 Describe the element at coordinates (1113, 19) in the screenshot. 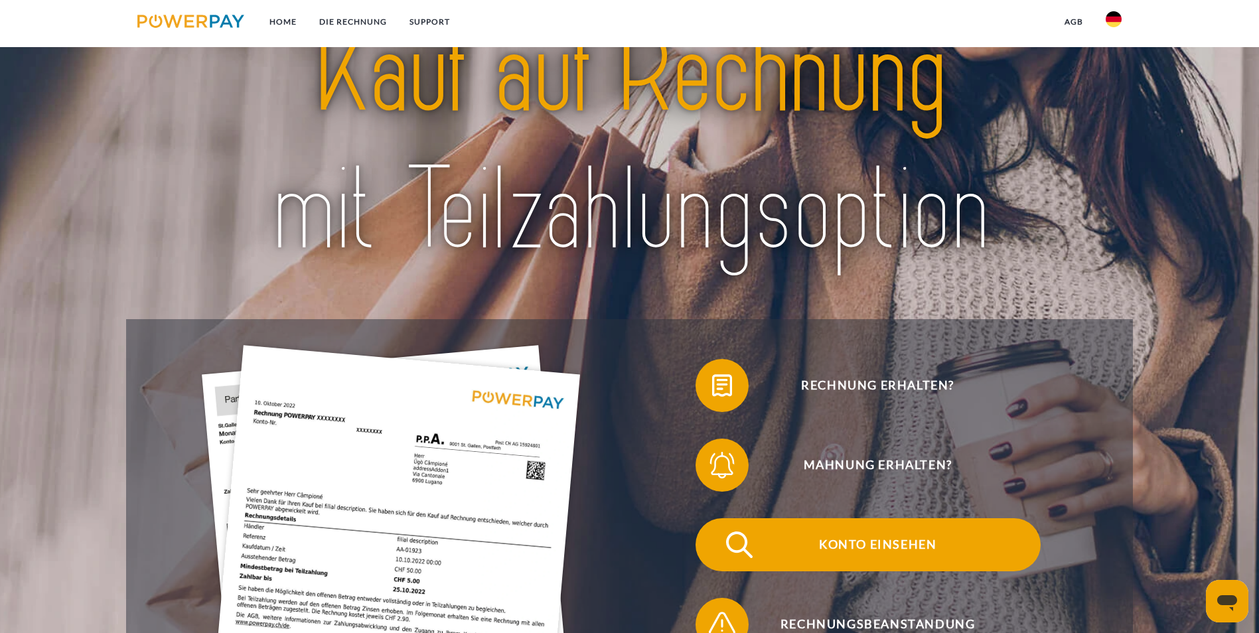

I see `img: de` at that location.